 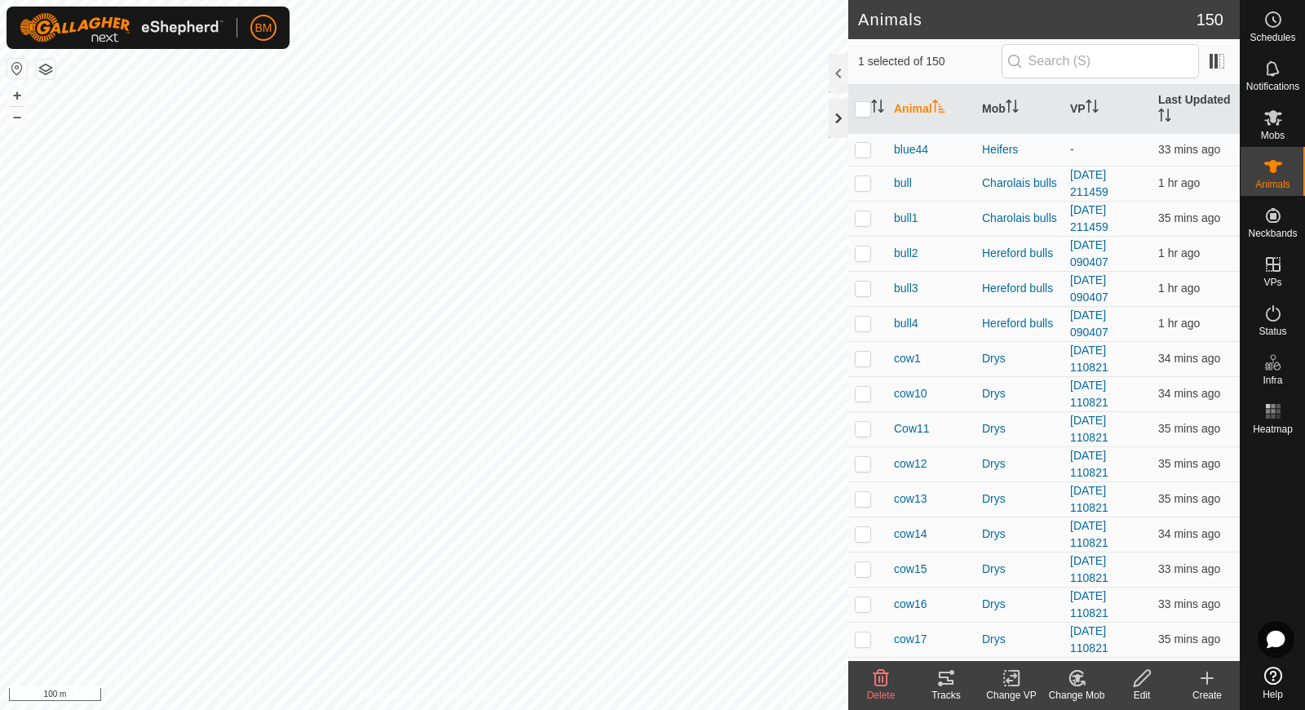 I want to click on span: Schedules, so click(x=1272, y=38).